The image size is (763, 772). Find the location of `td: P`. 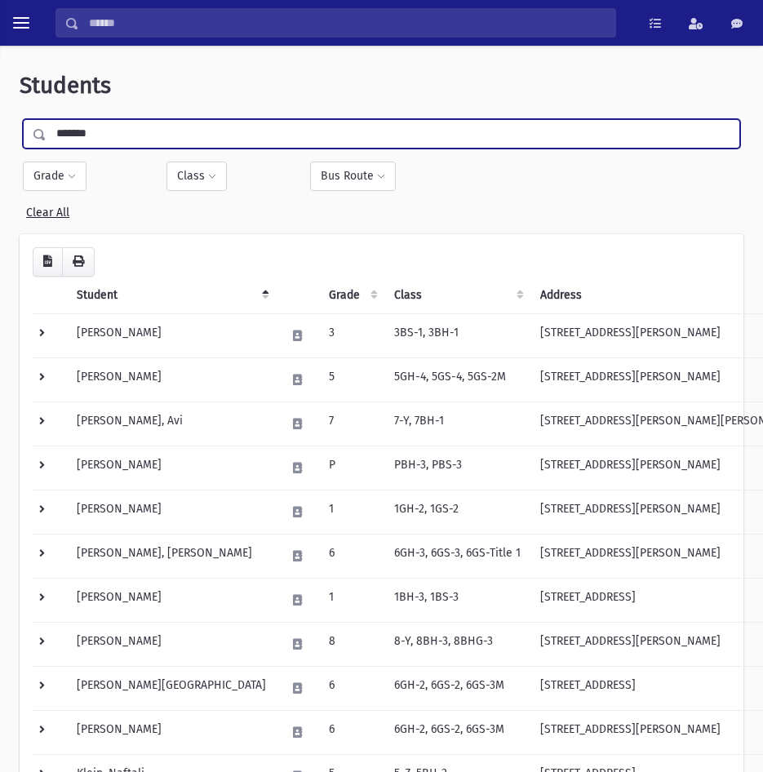

td: P is located at coordinates (352, 468).